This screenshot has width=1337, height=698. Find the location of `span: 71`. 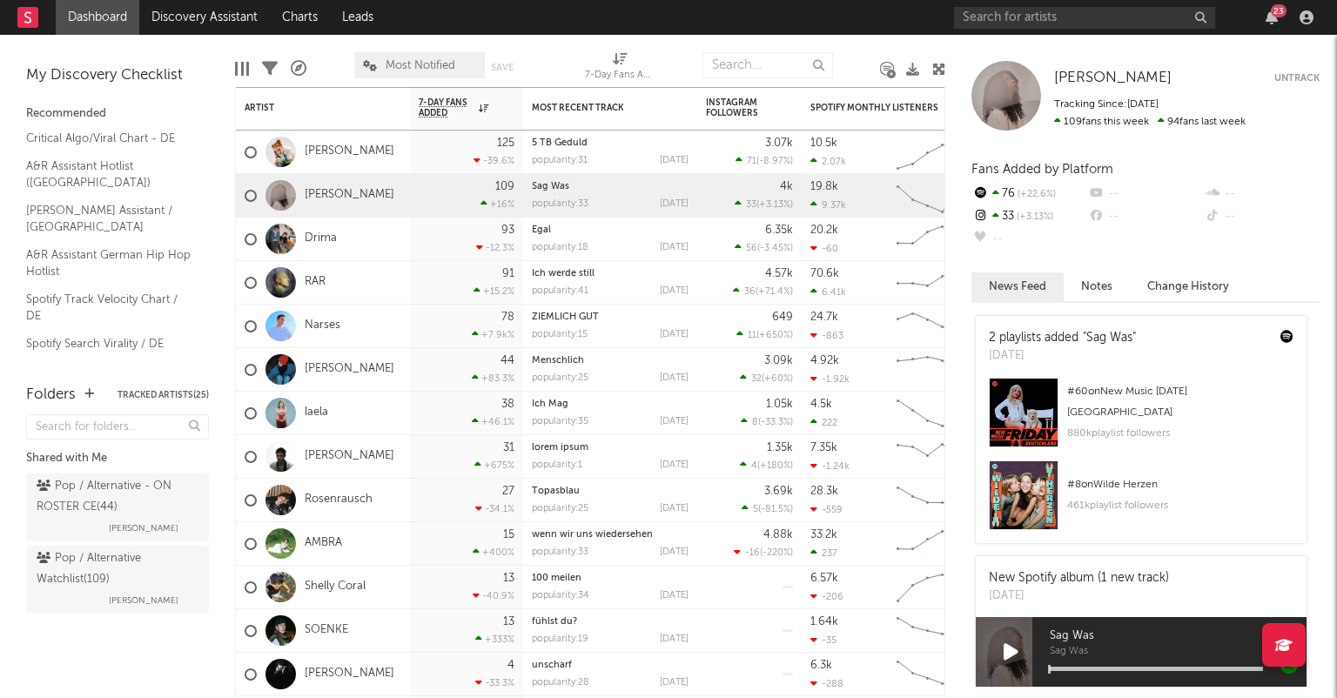

span: 71 is located at coordinates (751, 161).